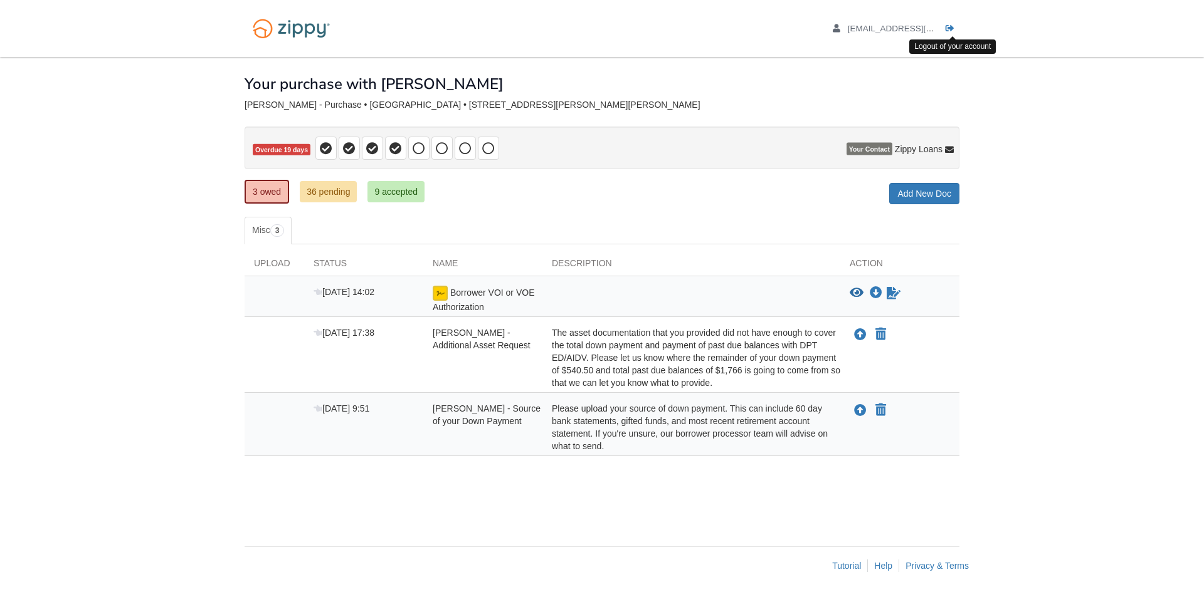 This screenshot has height=597, width=1204. I want to click on button: View Borrower VOI or VOE Authorization, so click(856, 293).